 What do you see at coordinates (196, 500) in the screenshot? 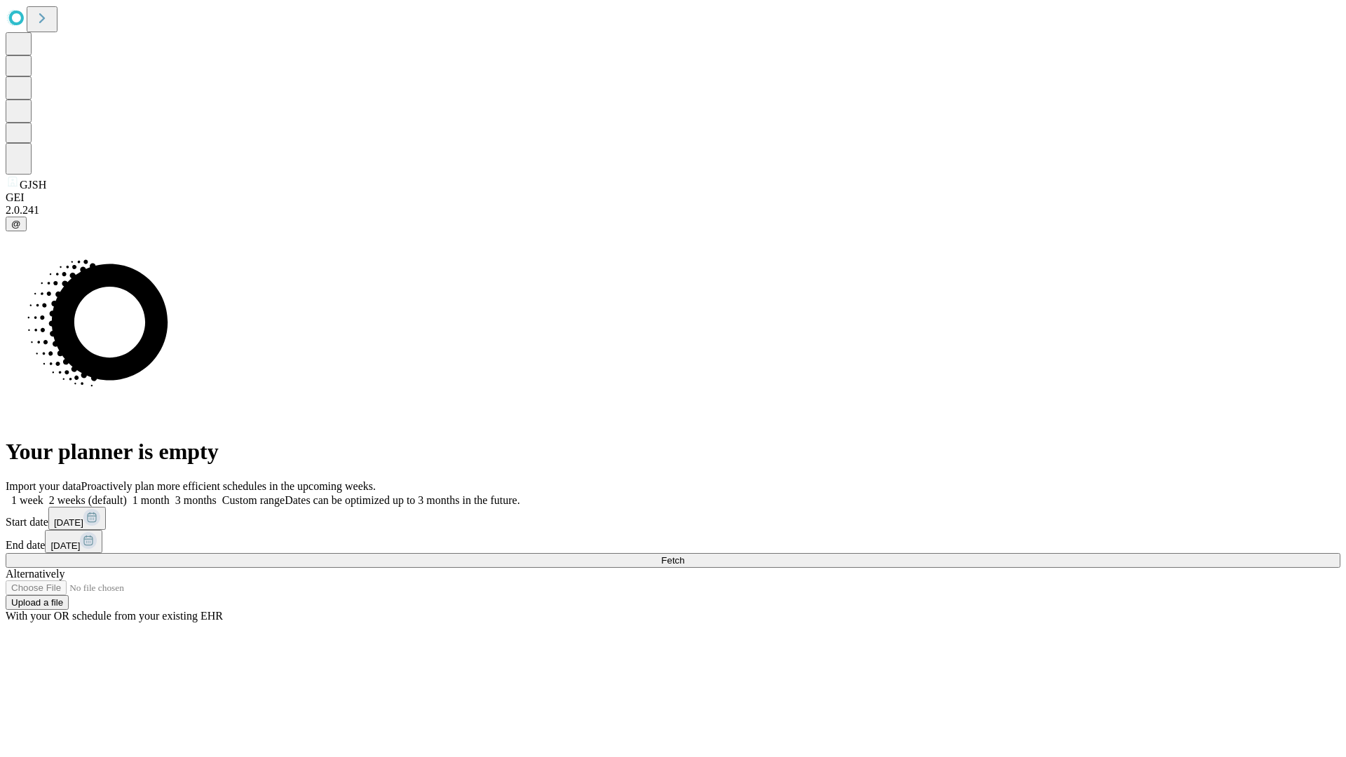
I see `span: 3 months` at bounding box center [196, 500].